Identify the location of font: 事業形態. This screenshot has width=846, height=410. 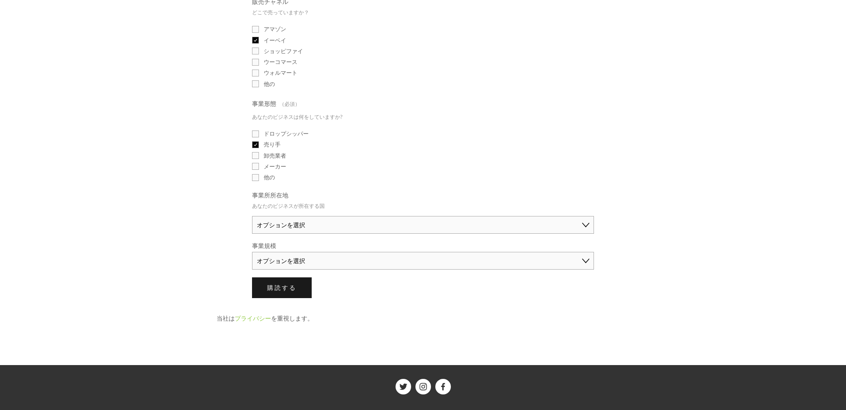
(264, 103).